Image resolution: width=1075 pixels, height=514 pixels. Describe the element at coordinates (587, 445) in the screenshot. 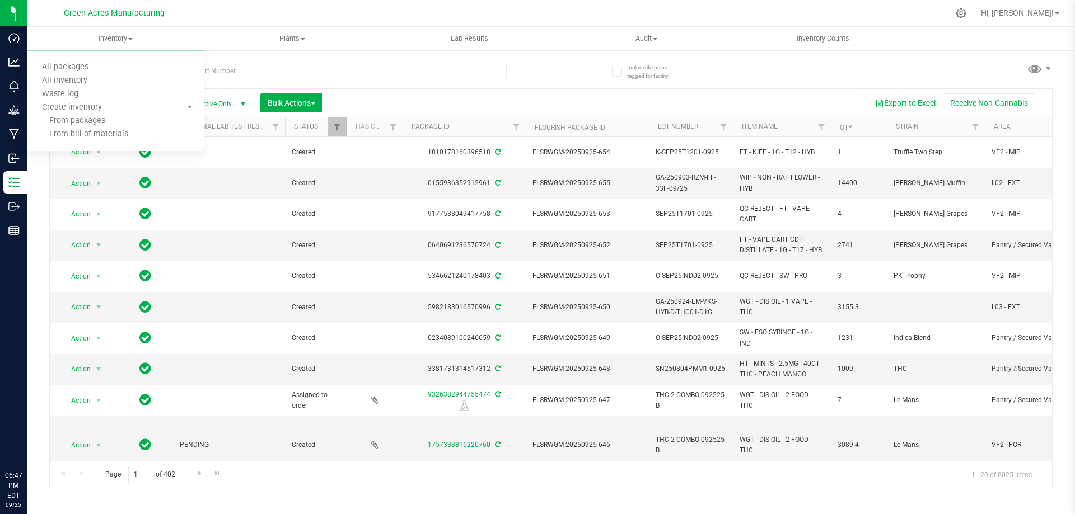

I see `span: FLSRWGM-20250925-646` at that location.